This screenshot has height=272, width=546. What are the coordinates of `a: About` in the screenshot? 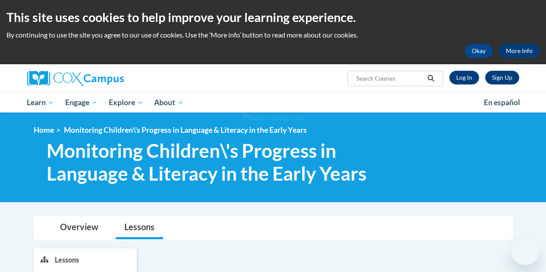 It's located at (169, 103).